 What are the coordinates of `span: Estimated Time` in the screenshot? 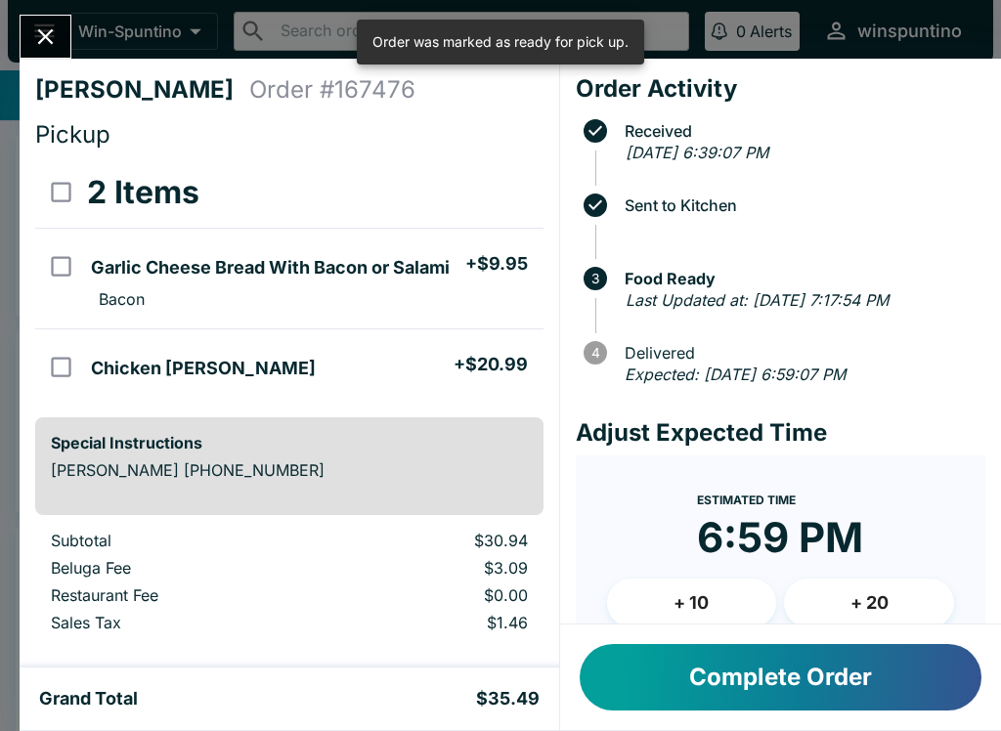 It's located at (746, 499).